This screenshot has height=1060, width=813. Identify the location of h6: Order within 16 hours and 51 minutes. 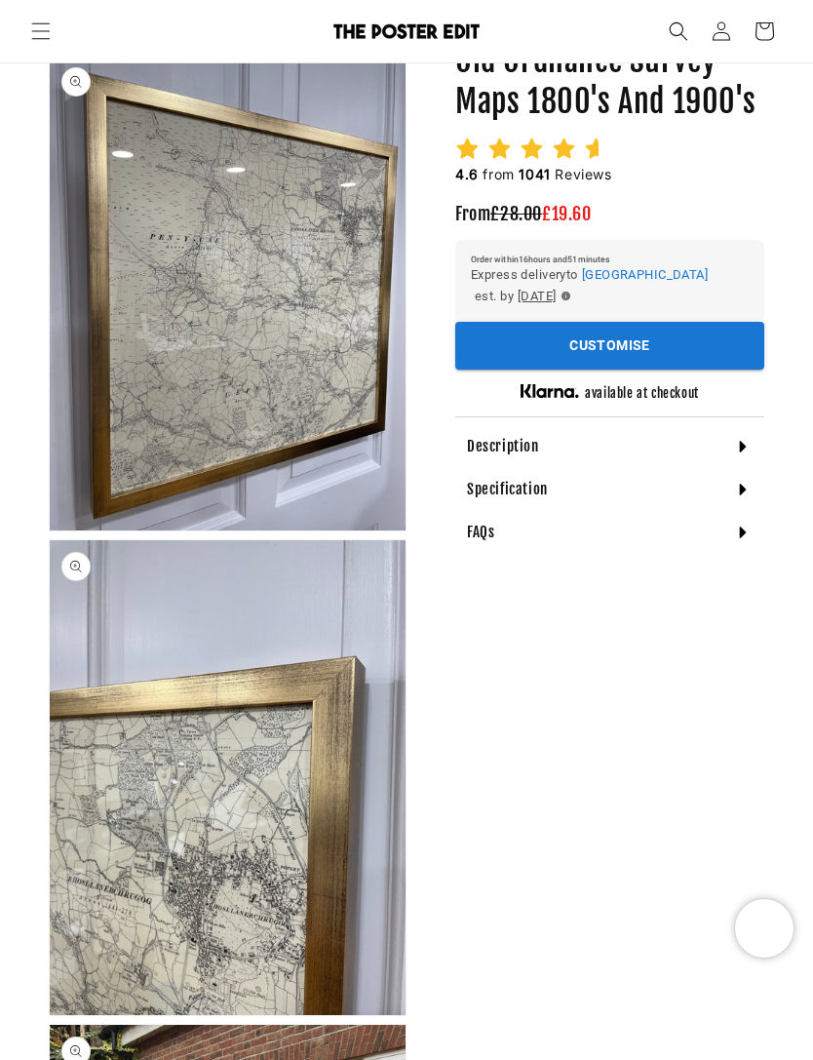
(610, 259).